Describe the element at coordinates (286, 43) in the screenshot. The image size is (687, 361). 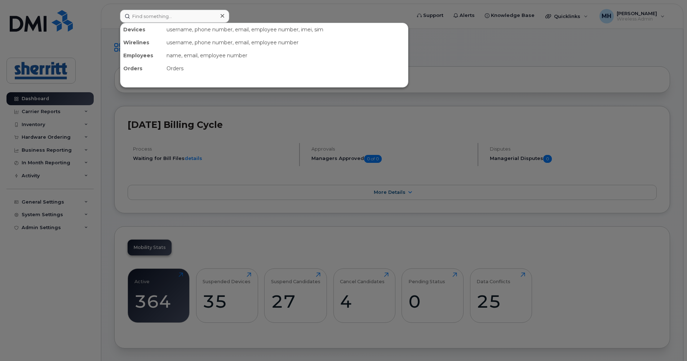
I see `div: username, phone number, email, employee number` at that location.